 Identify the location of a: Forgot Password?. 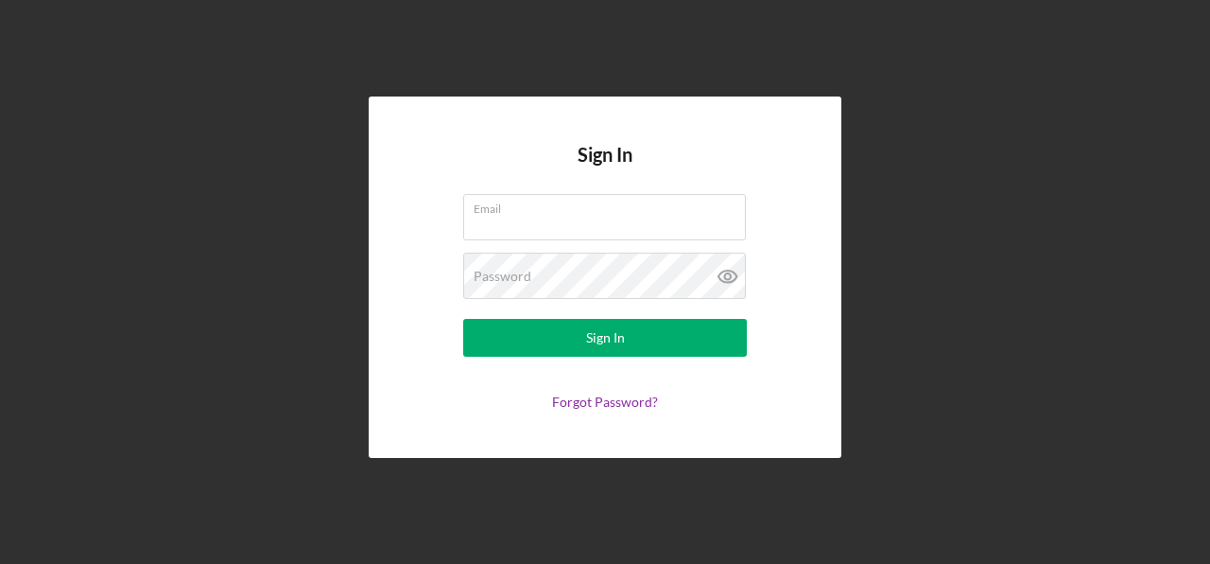
(605, 401).